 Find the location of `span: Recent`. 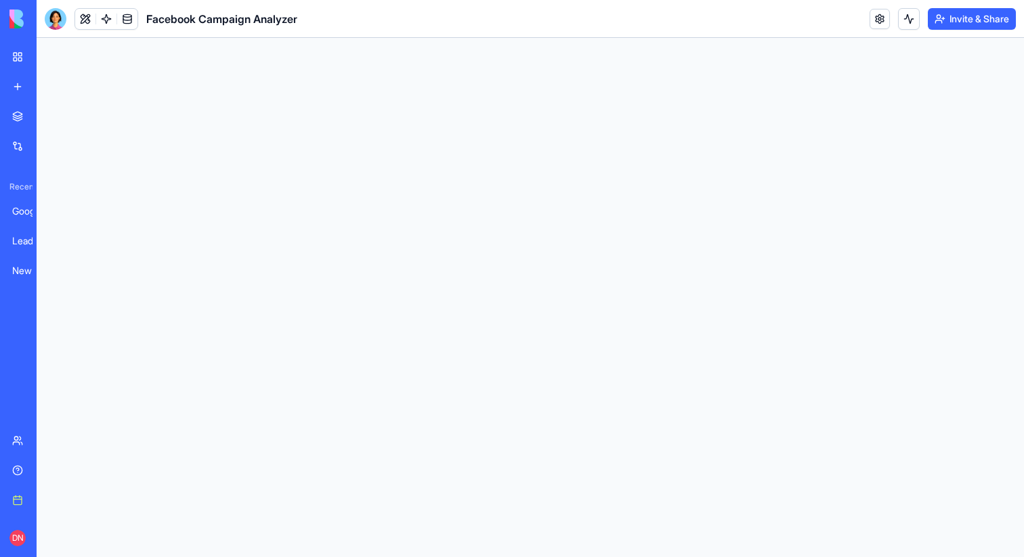

span: Recent is located at coordinates (18, 187).